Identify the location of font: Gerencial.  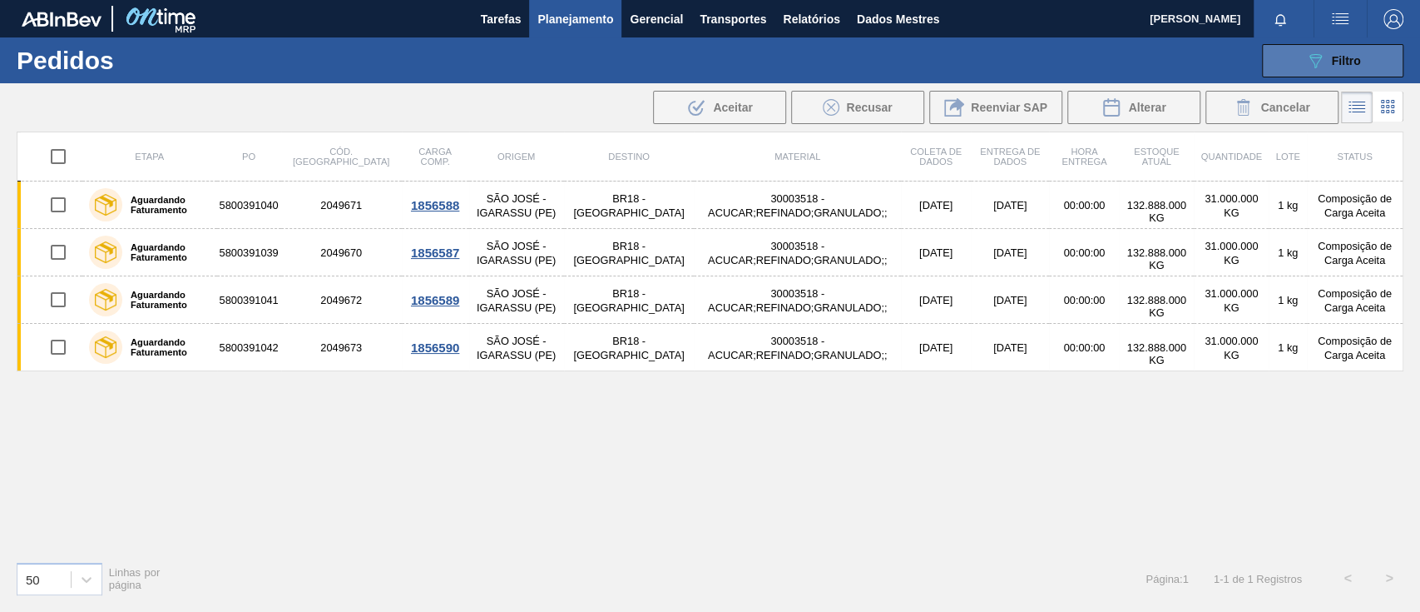
(656, 19).